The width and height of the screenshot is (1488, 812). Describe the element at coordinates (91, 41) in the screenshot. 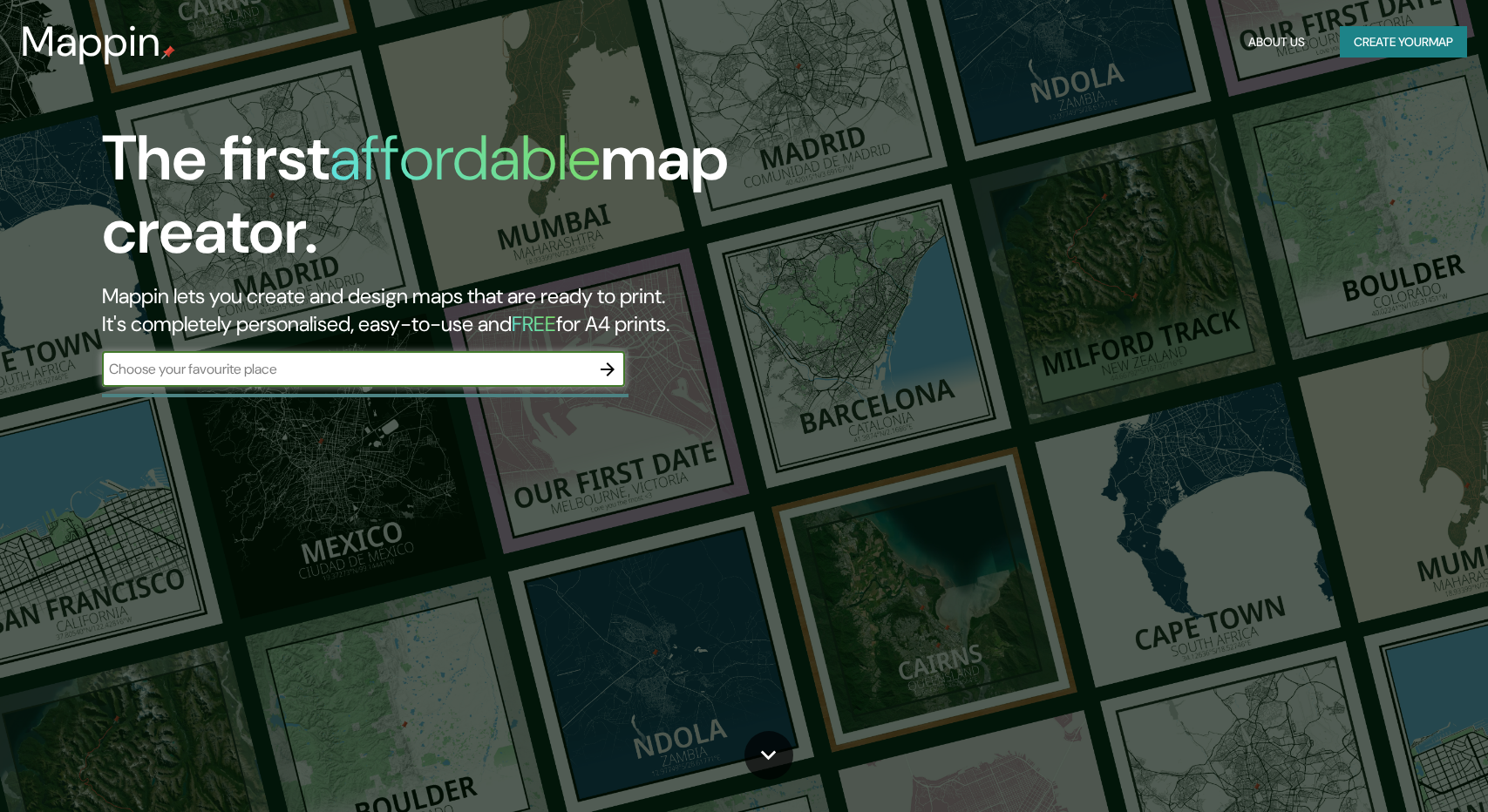

I see `h3: Mappin` at that location.